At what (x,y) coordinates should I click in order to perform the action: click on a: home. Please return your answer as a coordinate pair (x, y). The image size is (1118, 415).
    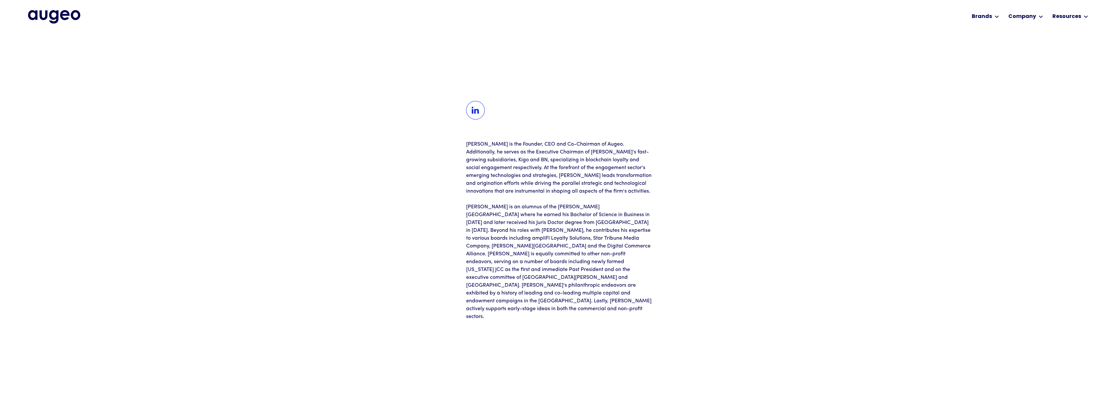
    Looking at the image, I should click on (54, 17).